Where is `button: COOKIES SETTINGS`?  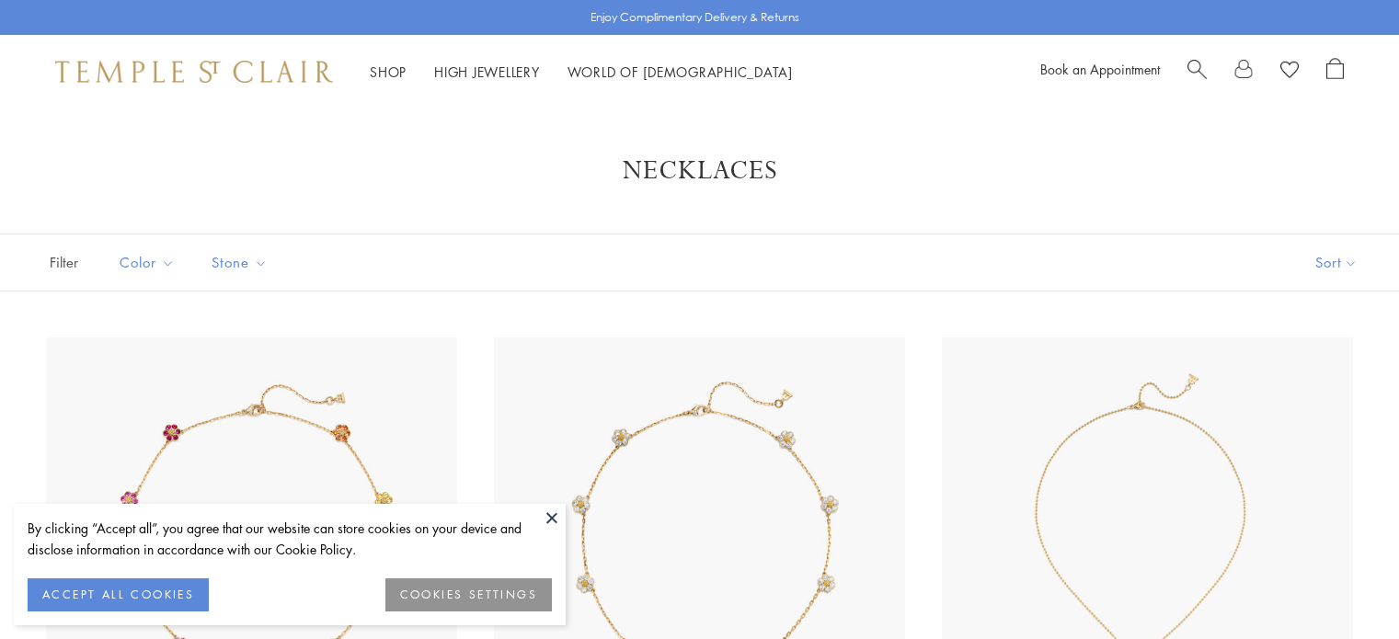
button: COOKIES SETTINGS is located at coordinates (468, 595).